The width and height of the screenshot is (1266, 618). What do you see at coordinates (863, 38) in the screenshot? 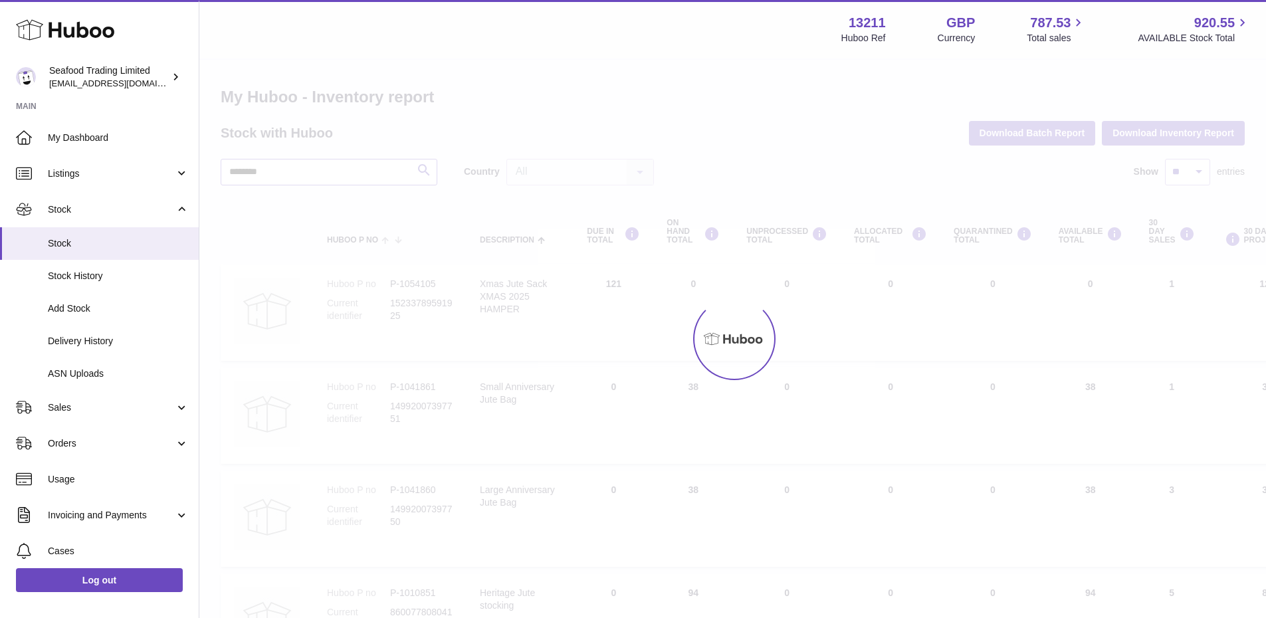
I see `div: Huboo Ref` at bounding box center [863, 38].